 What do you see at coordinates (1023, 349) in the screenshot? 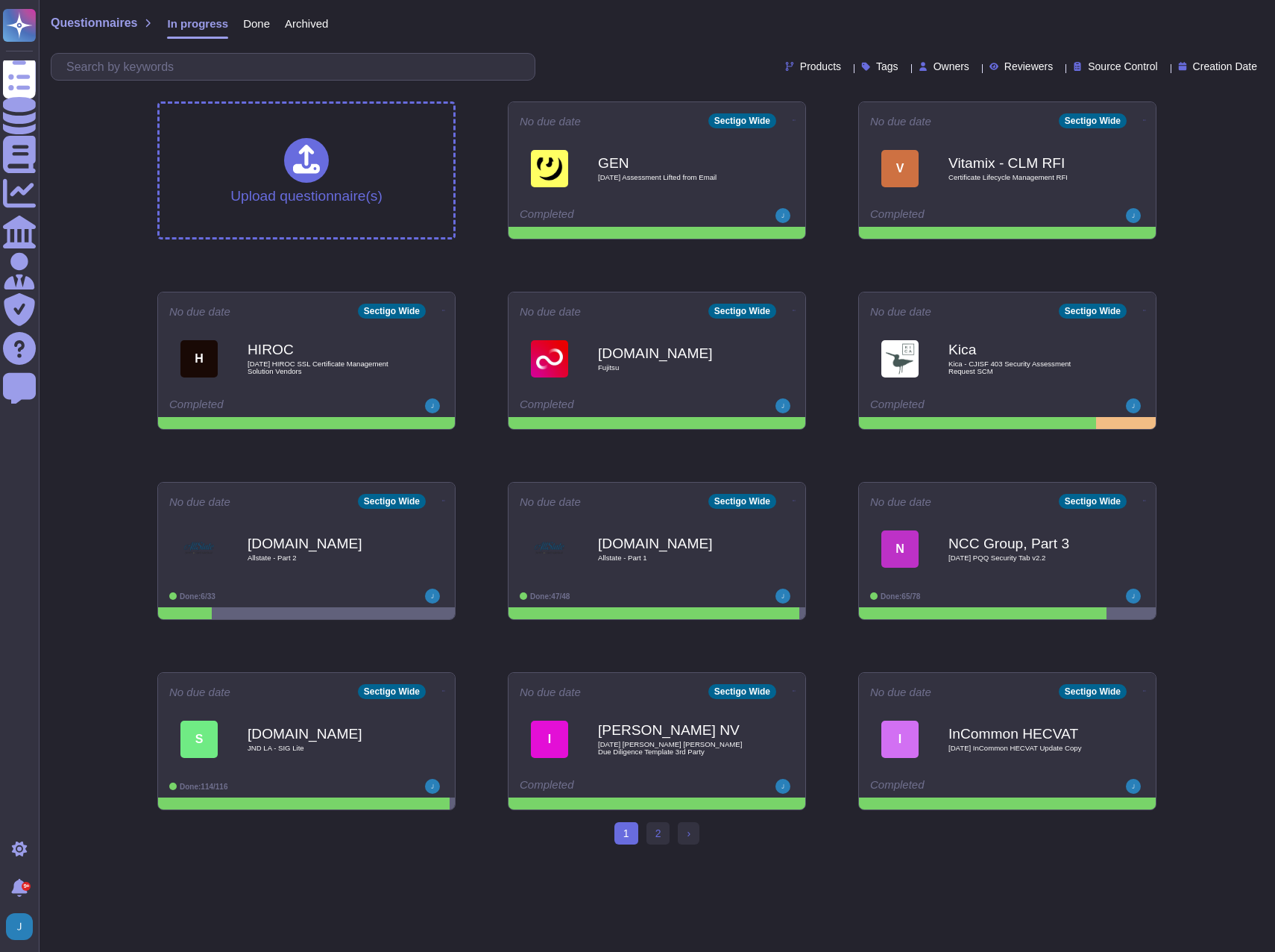
I see `b: Kica` at bounding box center [1023, 349].